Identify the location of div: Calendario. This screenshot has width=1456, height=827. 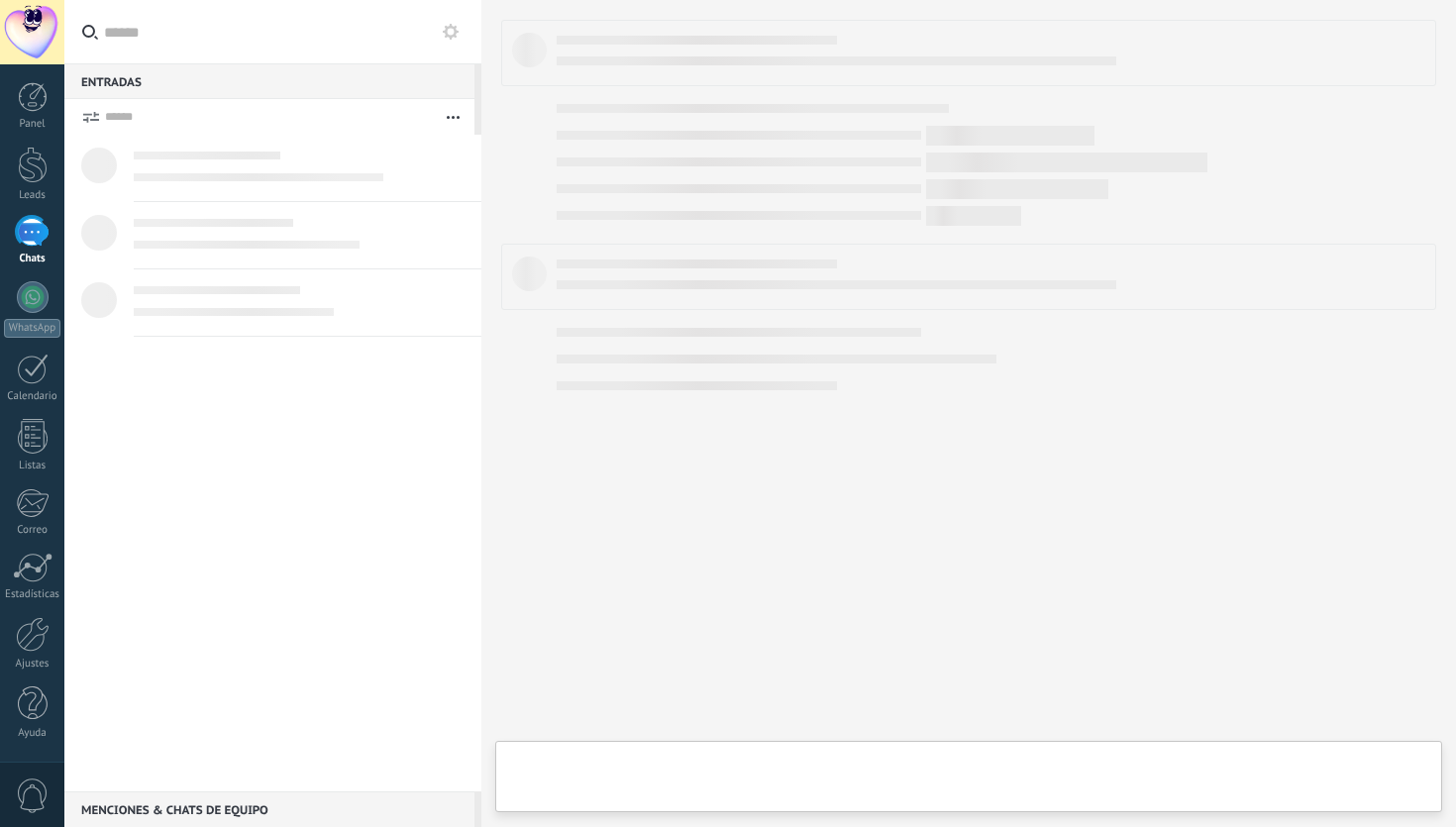
(33, 396).